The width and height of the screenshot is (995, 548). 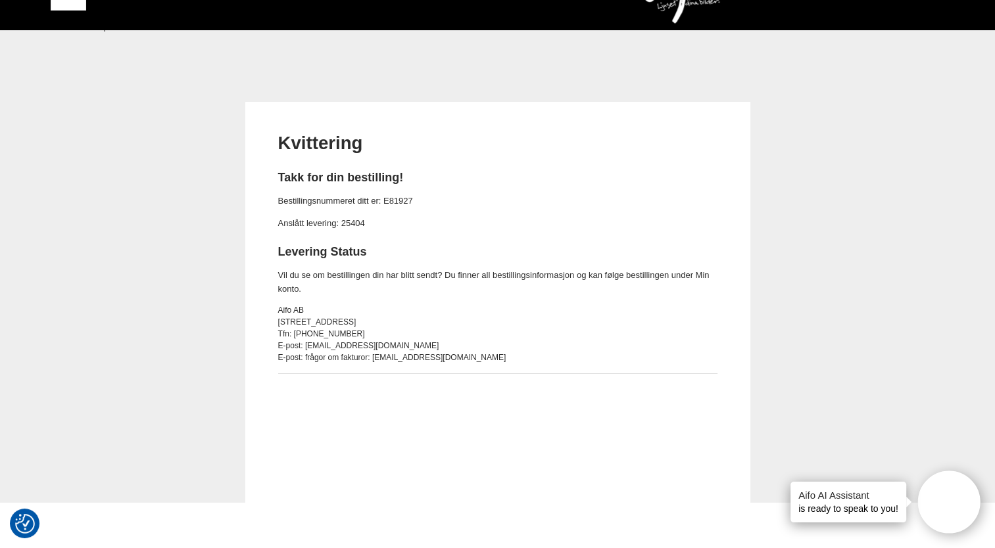 I want to click on div: Aifo AB, so click(x=498, y=310).